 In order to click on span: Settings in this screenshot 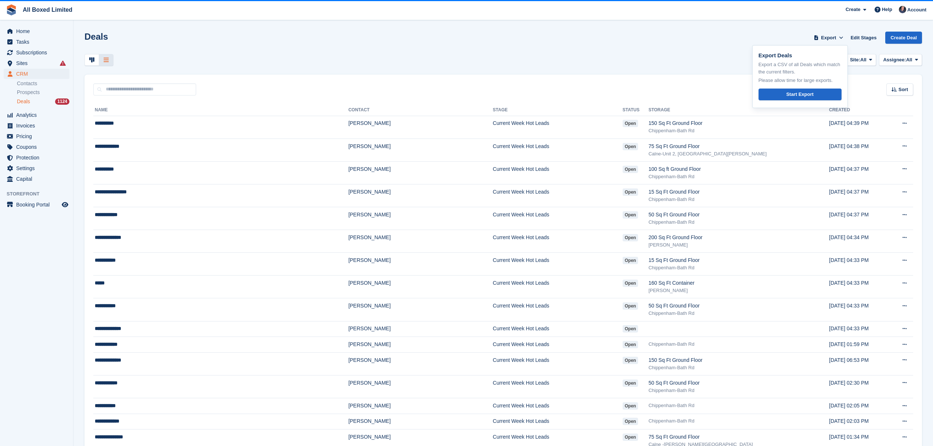, I will do `click(38, 168)`.